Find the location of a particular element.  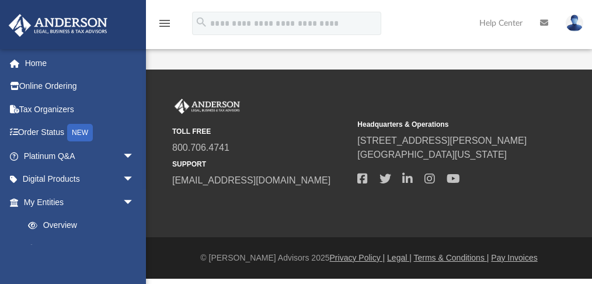

small: TOLL FREE is located at coordinates (260, 131).